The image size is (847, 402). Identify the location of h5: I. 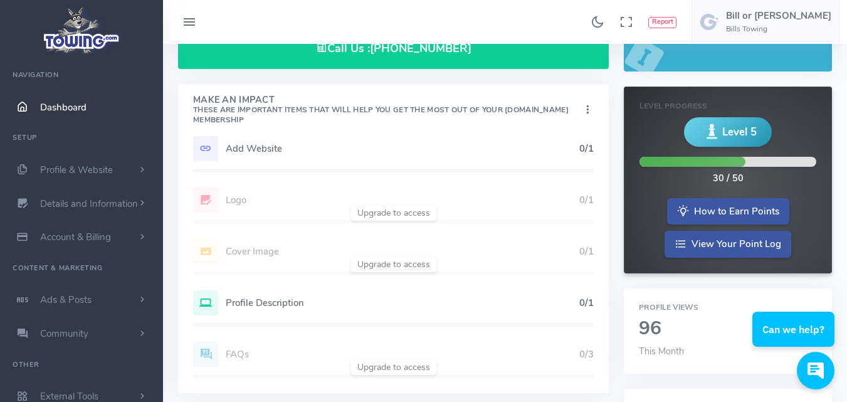
(728, 28).